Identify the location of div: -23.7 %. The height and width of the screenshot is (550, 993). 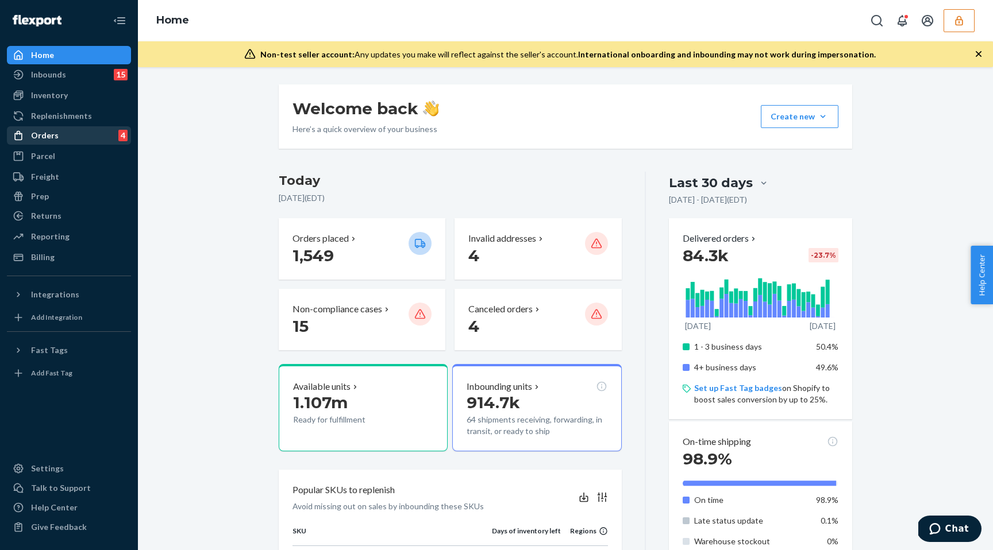
(823, 255).